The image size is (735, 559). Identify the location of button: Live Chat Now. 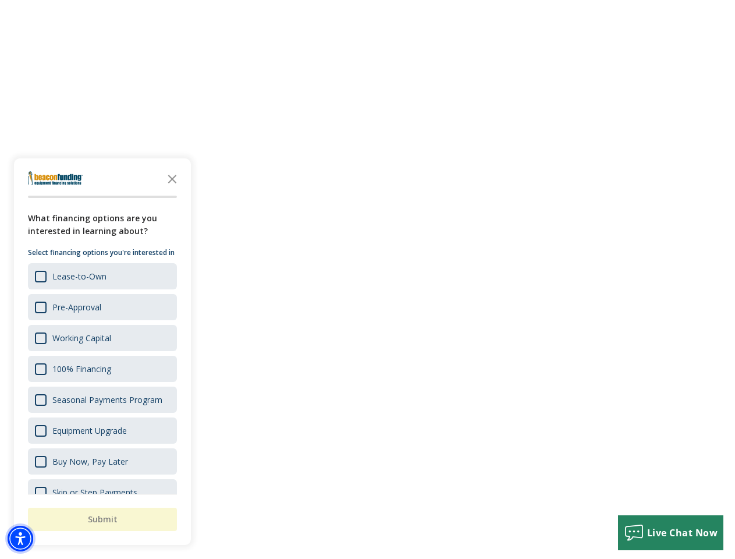
(671, 533).